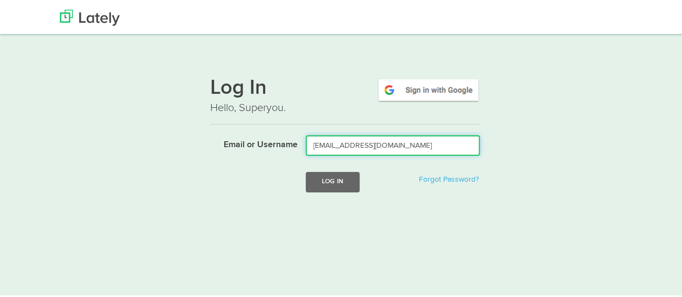 The height and width of the screenshot is (297, 682). I want to click on img: google-signin.png, so click(428, 88).